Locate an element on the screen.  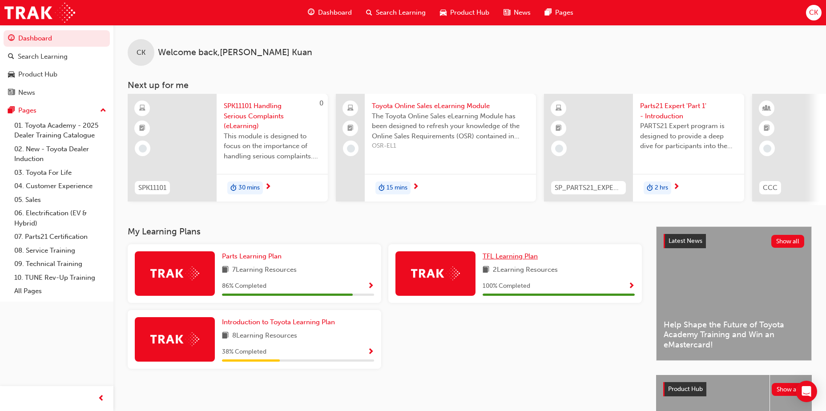
a: All Pages is located at coordinates (60, 291).